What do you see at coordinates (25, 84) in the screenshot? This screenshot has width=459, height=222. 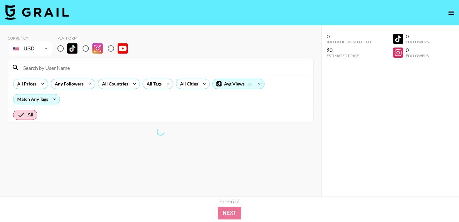 I see `div: All Prices` at bounding box center [25, 84].